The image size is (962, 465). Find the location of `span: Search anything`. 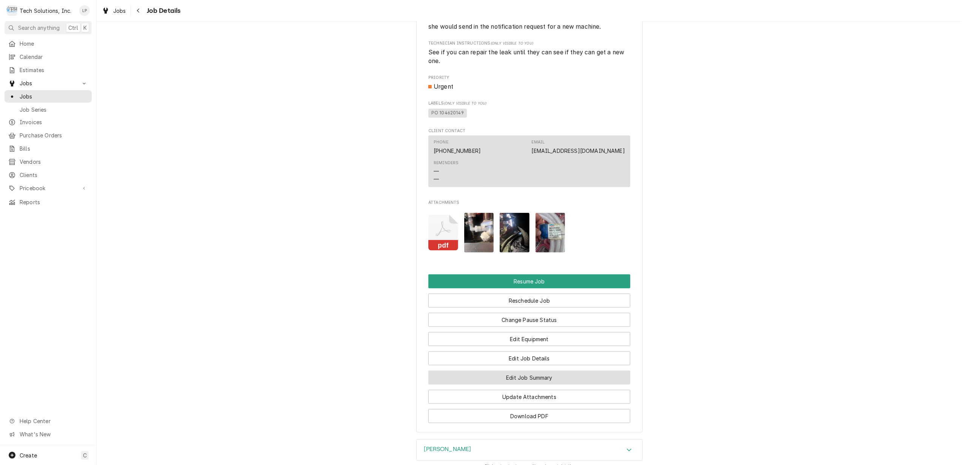

span: Search anything is located at coordinates (39, 28).